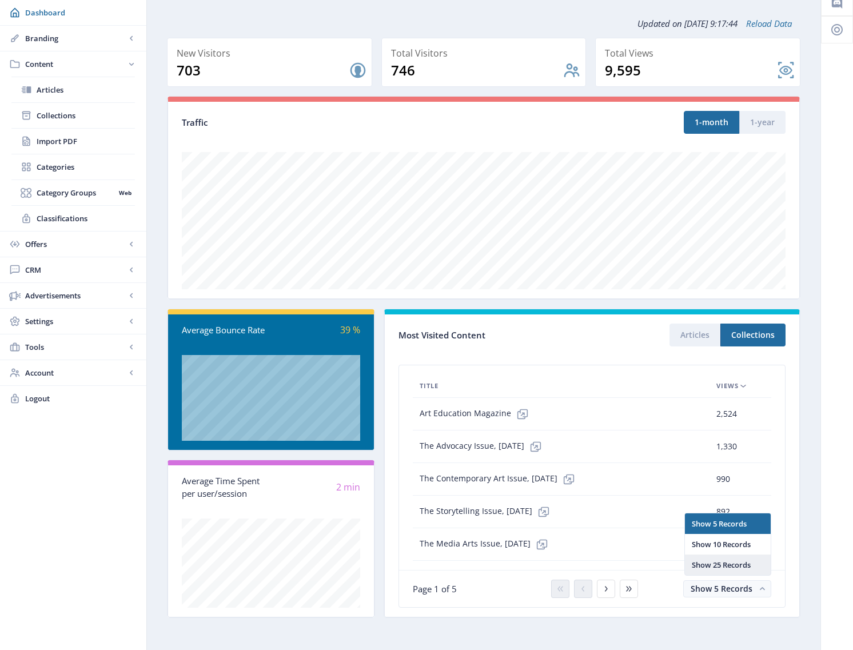  What do you see at coordinates (333, 122) in the screenshot?
I see `div: Traffic` at bounding box center [333, 122].